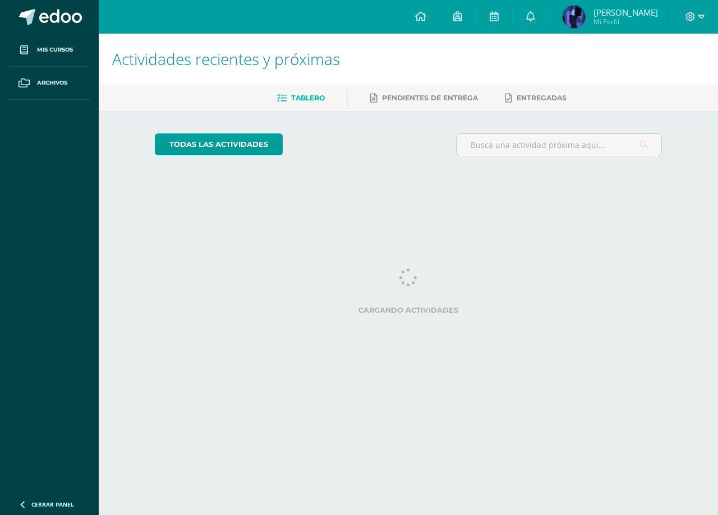  I want to click on label: Cargando actividades, so click(408, 310).